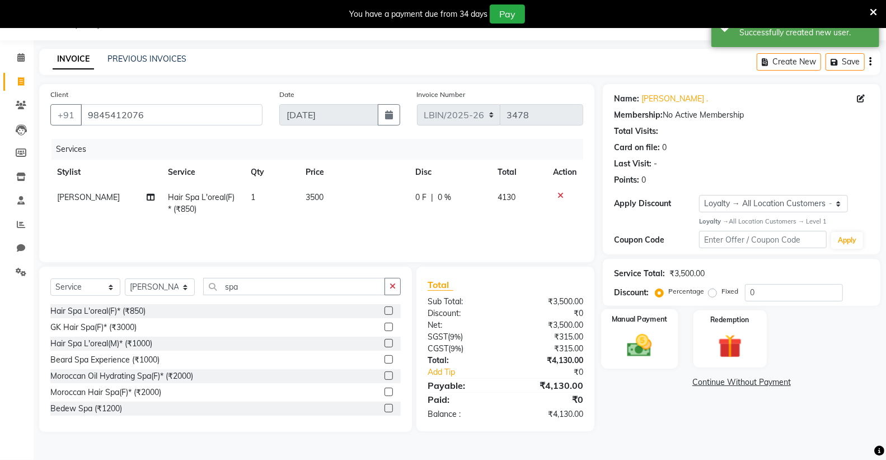 The height and width of the screenshot is (460, 886). Describe the element at coordinates (730, 291) in the screenshot. I see `label: Fixed` at that location.